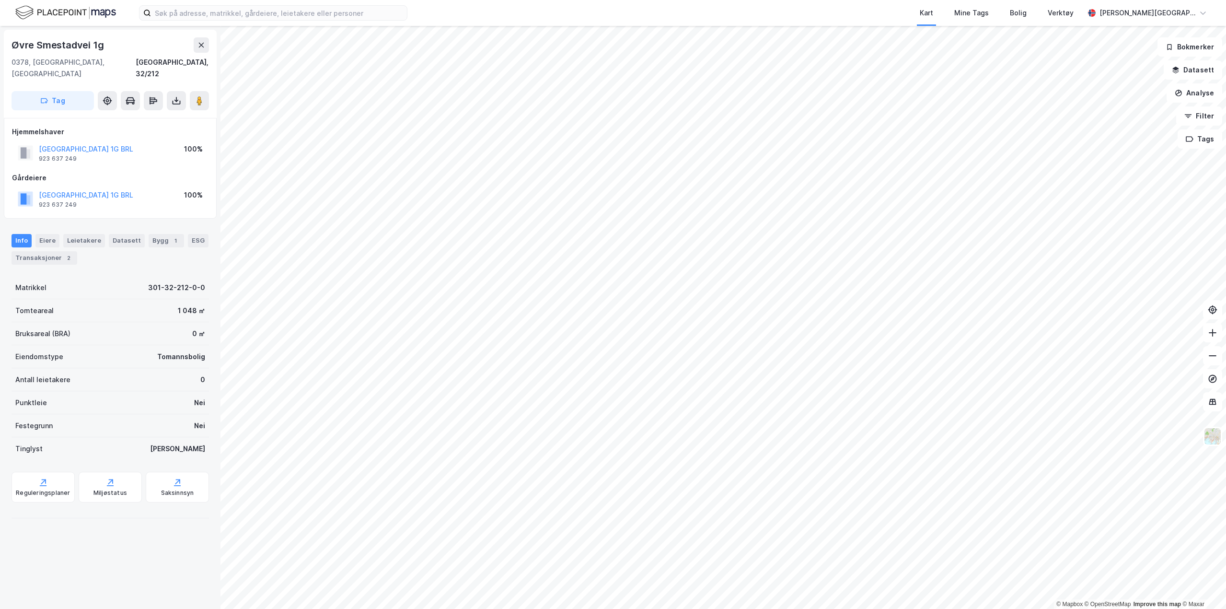 This screenshot has width=1226, height=609. I want to click on div: Miljøstatus, so click(110, 493).